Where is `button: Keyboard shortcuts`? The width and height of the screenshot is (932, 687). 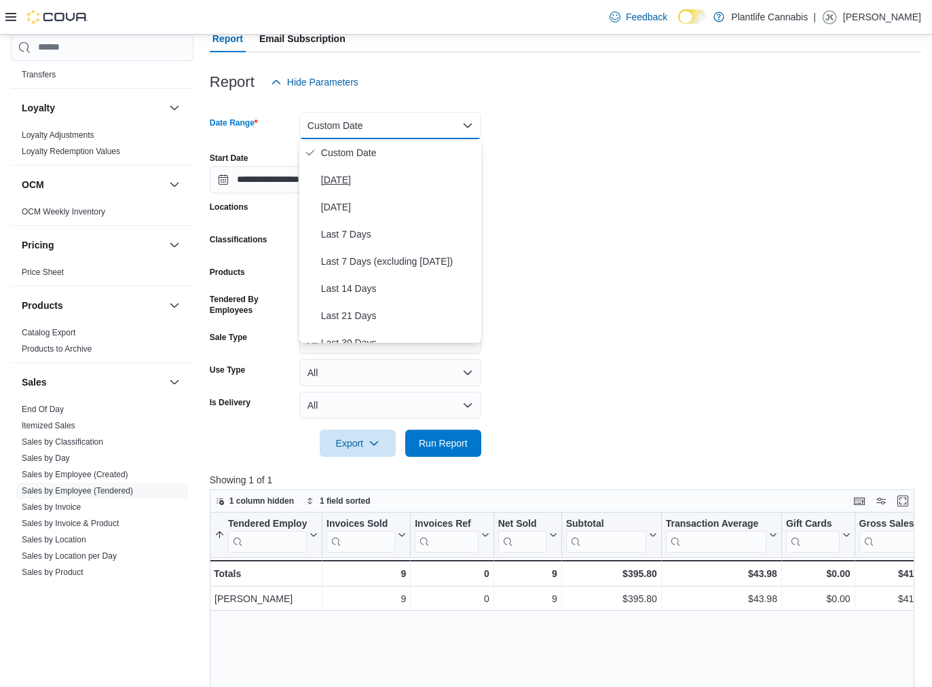
button: Keyboard shortcuts is located at coordinates (860, 501).